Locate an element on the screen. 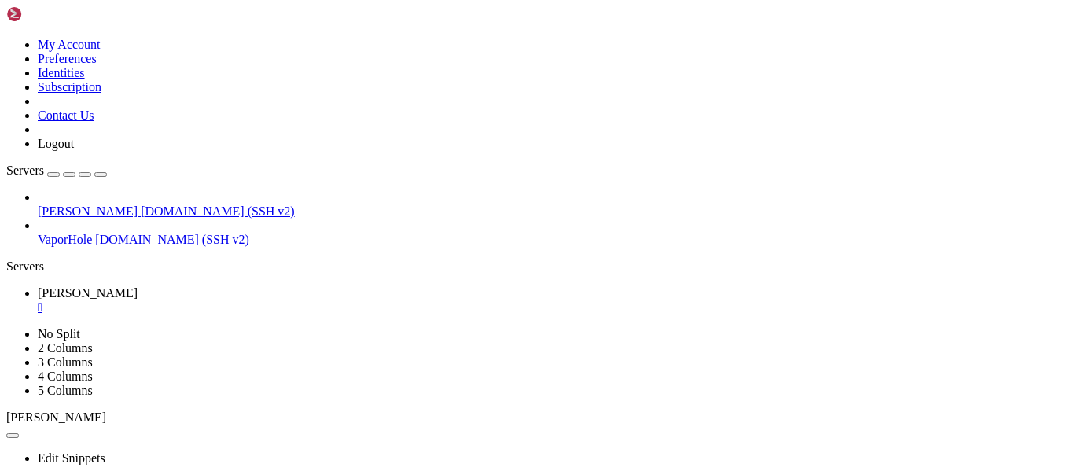 The height and width of the screenshot is (471, 1074). a: Logout is located at coordinates (56, 143).